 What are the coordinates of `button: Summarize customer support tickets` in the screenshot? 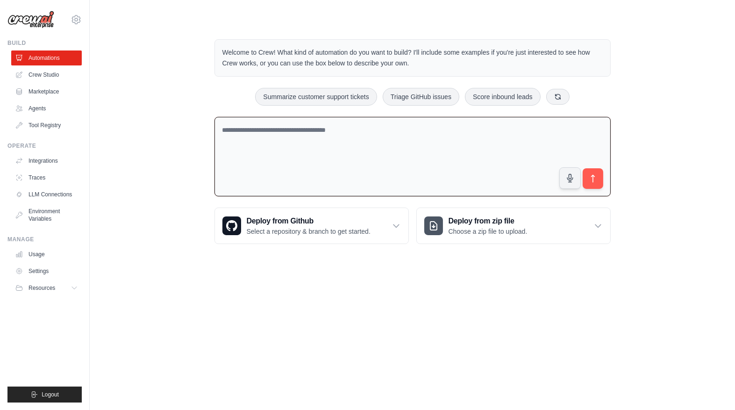 It's located at (316, 97).